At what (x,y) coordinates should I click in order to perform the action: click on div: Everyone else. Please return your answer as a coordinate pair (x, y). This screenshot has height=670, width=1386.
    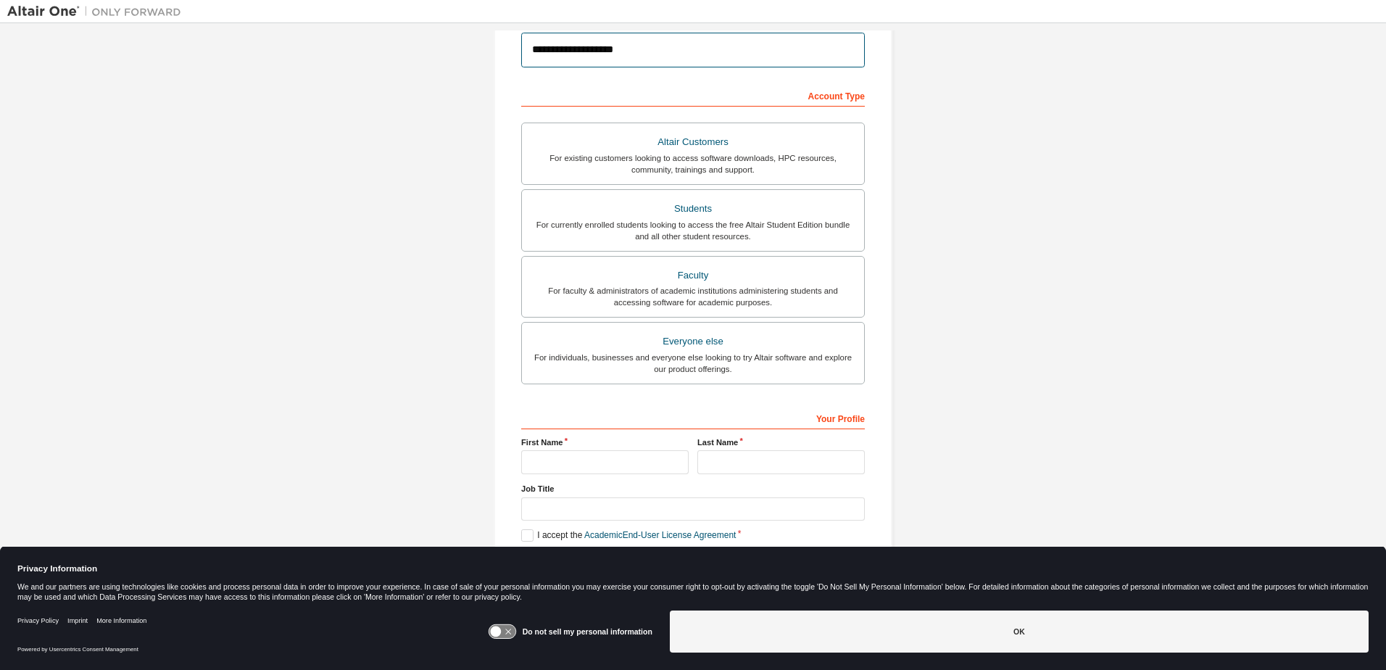
    Looking at the image, I should click on (693, 341).